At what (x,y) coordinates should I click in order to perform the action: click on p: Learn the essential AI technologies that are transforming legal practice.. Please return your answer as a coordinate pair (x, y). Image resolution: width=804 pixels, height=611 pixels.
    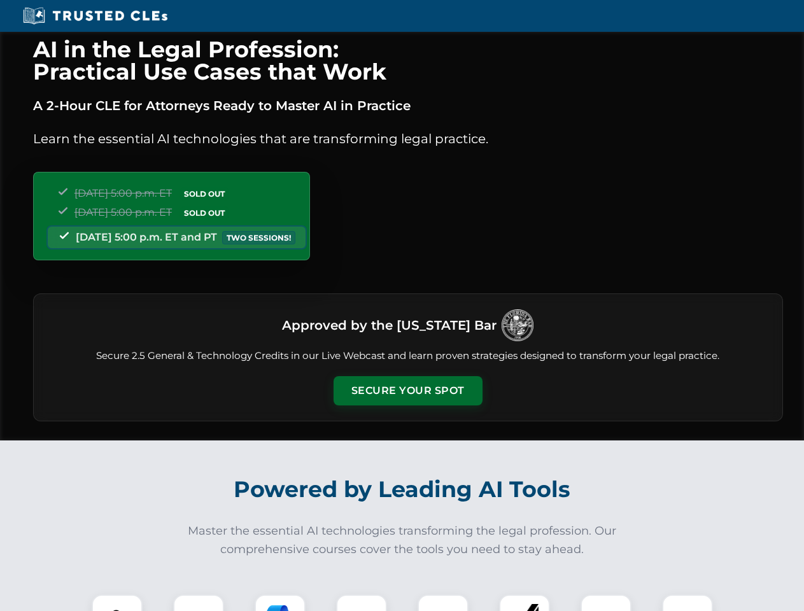
    Looking at the image, I should click on (408, 139).